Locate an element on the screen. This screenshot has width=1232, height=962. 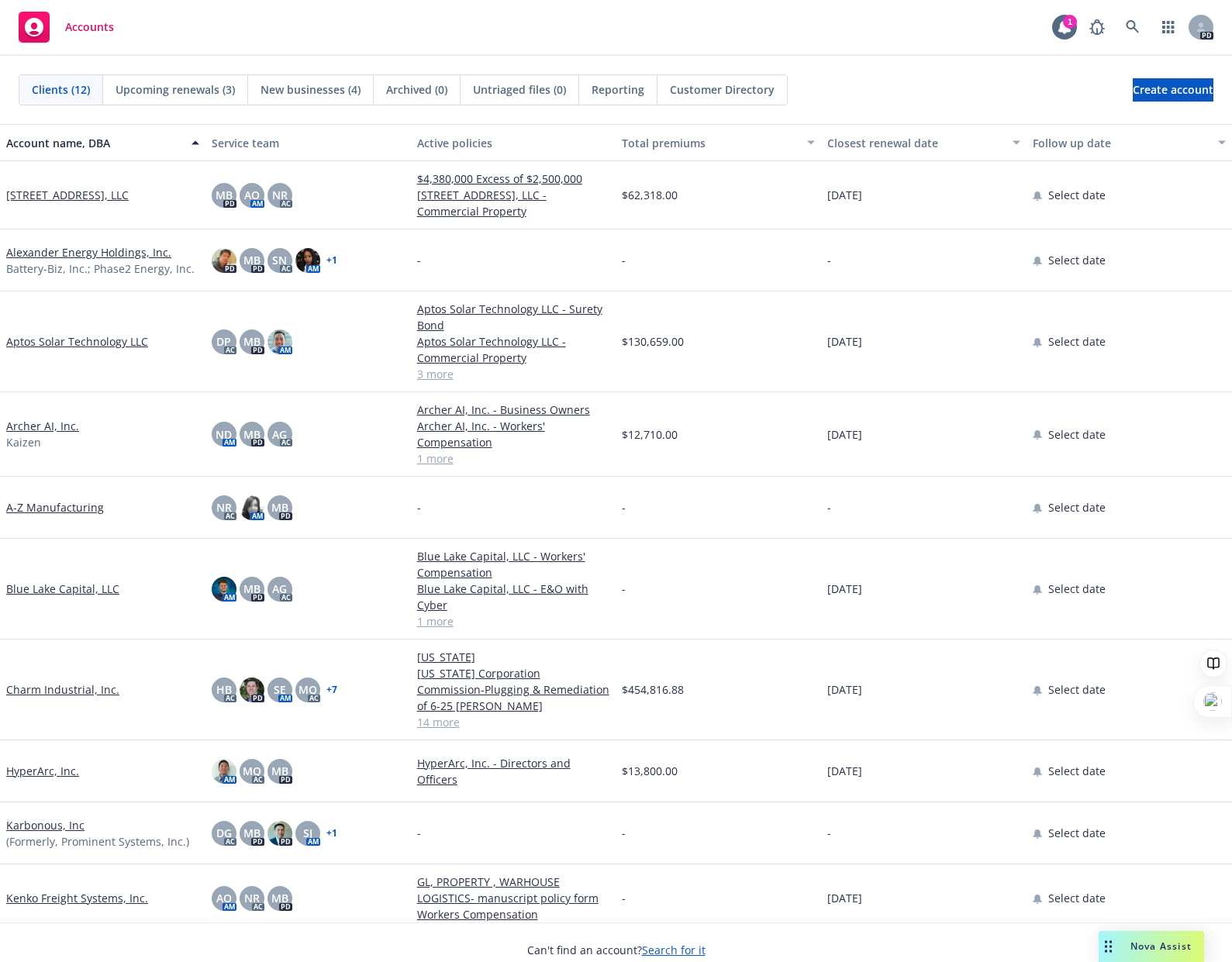
span: Kaizen is located at coordinates (23, 442).